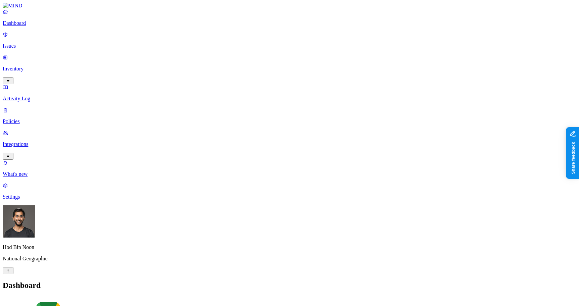 The image size is (579, 306). I want to click on p: What's new, so click(289, 174).